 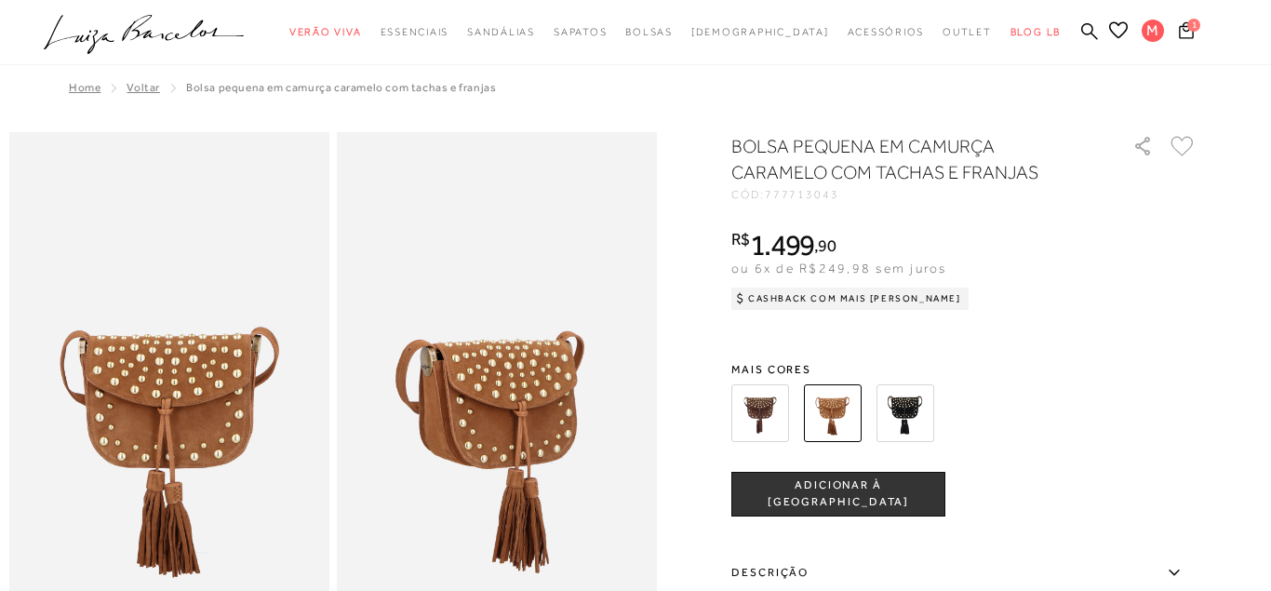 What do you see at coordinates (580, 32) in the screenshot?
I see `span: Sapatos` at bounding box center [580, 32].